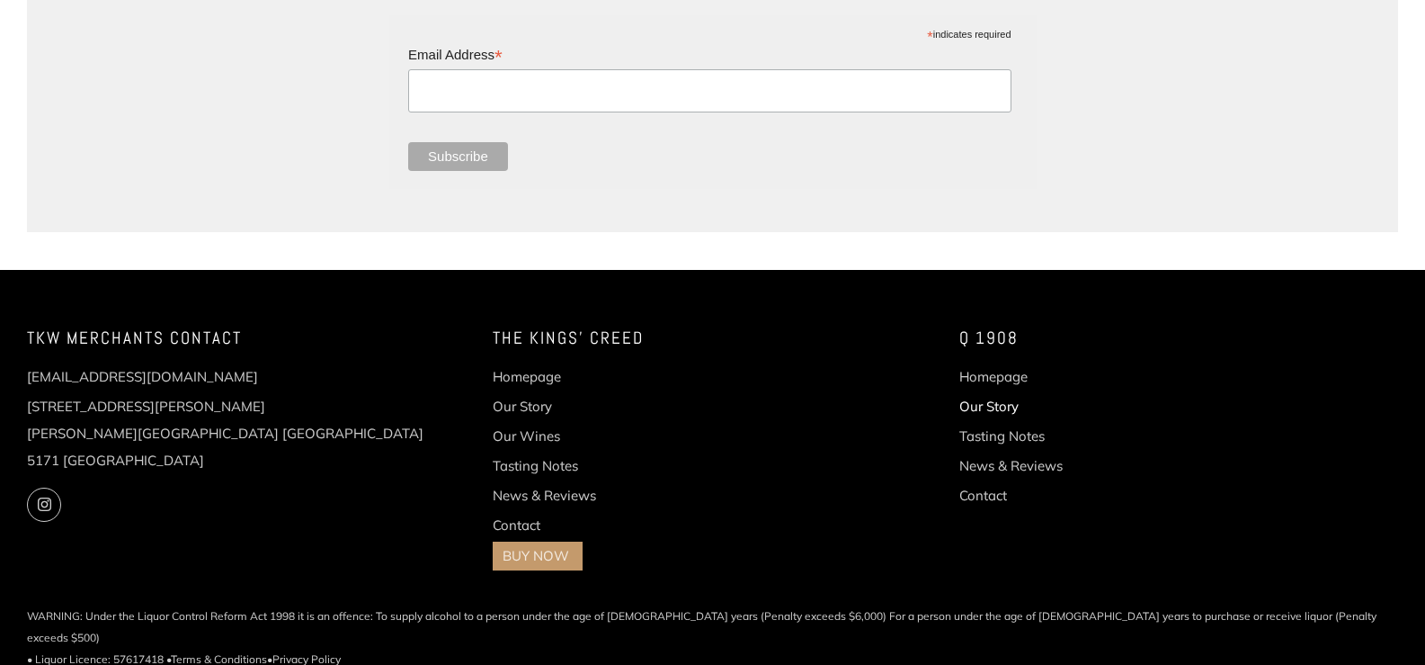 The width and height of the screenshot is (1425, 665). Describe the element at coordinates (712, 627) in the screenshot. I see `span: WARNING: Under the Liquor Control Reform Act 1998 it is an offence: To supply alcohol to a person...` at that location.